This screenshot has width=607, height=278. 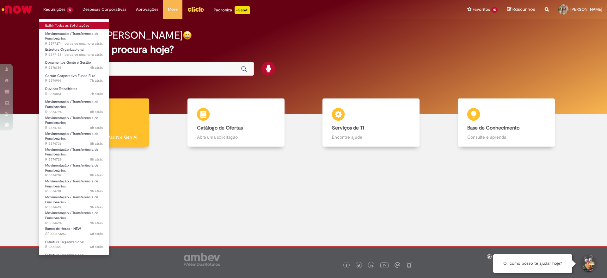 What do you see at coordinates (54, 9) in the screenshot?
I see `span: Requisições` at bounding box center [54, 9].